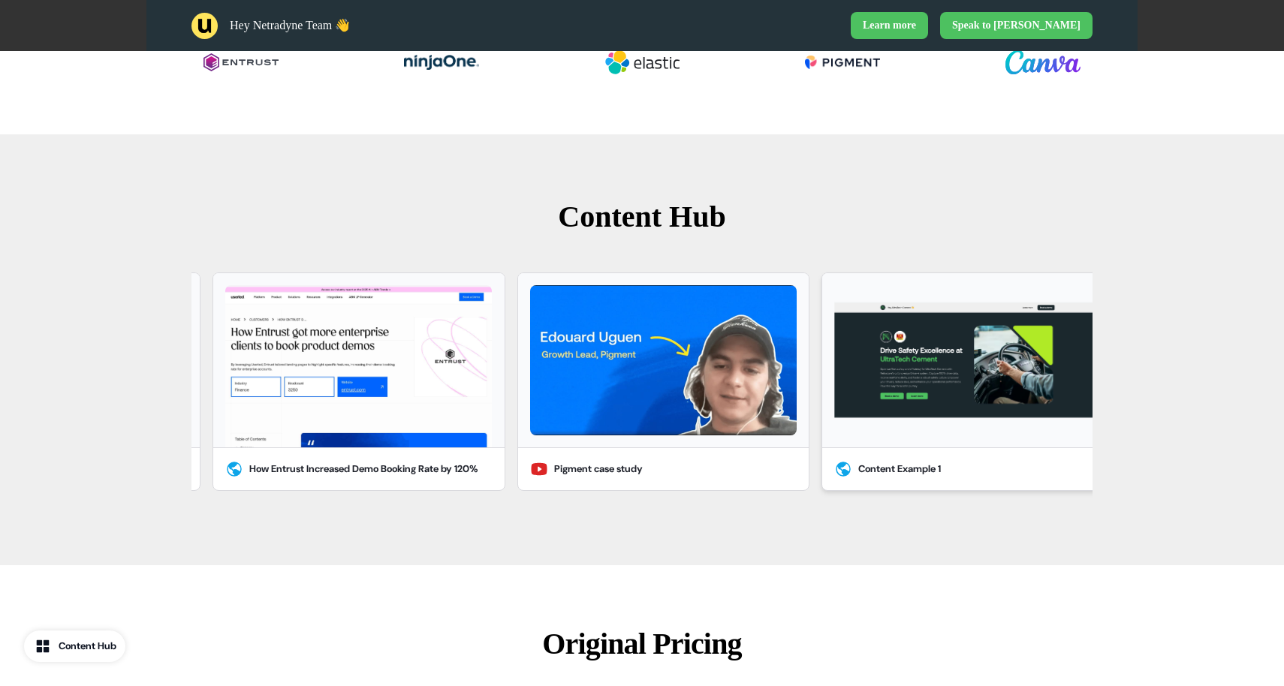 The image size is (1284, 686). What do you see at coordinates (358, 366) in the screenshot?
I see `img: How Entrust Increased Demo Booking Rate by 120%` at bounding box center [358, 366].